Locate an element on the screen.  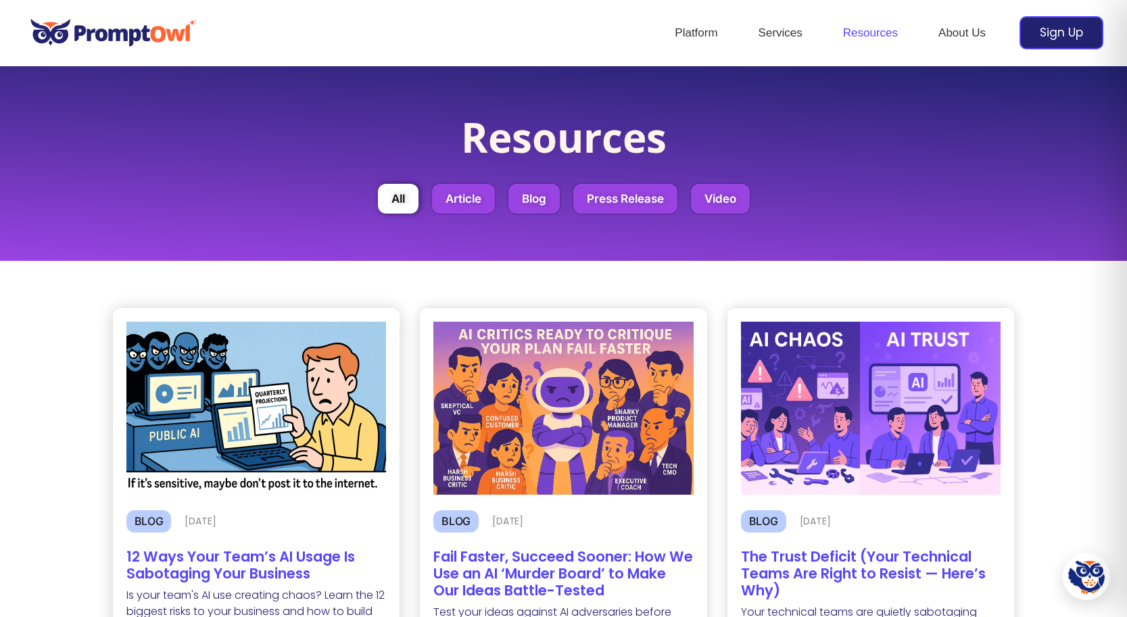
nav: Site Navigation: Header is located at coordinates (830, 33).